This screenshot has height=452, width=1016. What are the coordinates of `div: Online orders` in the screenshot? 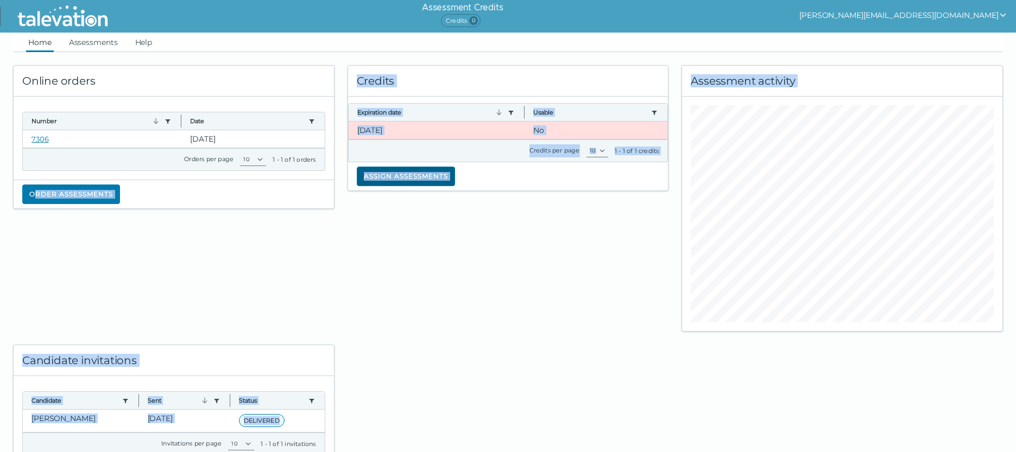 It's located at (174, 81).